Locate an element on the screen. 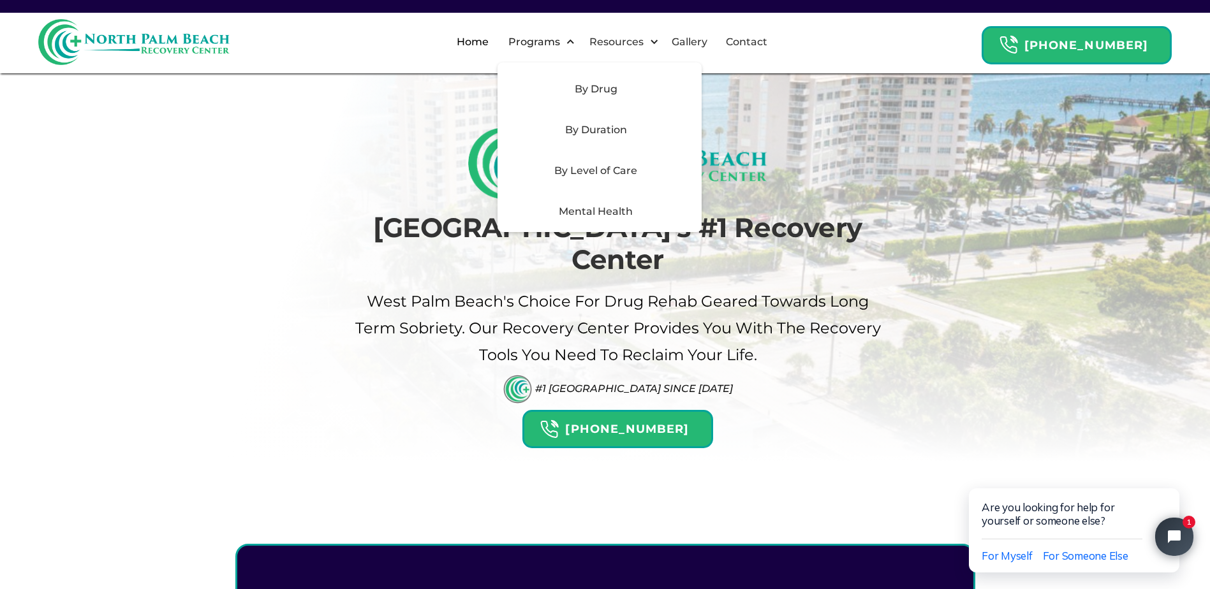  p: West palm beach's Choice For drug Rehab Geared Towards Long term sobriety. Our Recovery Center pr... is located at coordinates (618, 328).